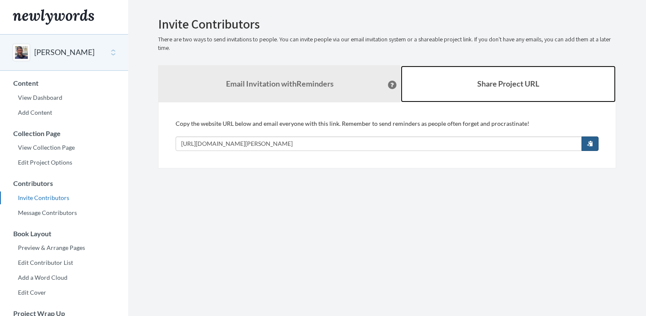  What do you see at coordinates (387, 24) in the screenshot?
I see `h2: Invite Contributors` at bounding box center [387, 24].